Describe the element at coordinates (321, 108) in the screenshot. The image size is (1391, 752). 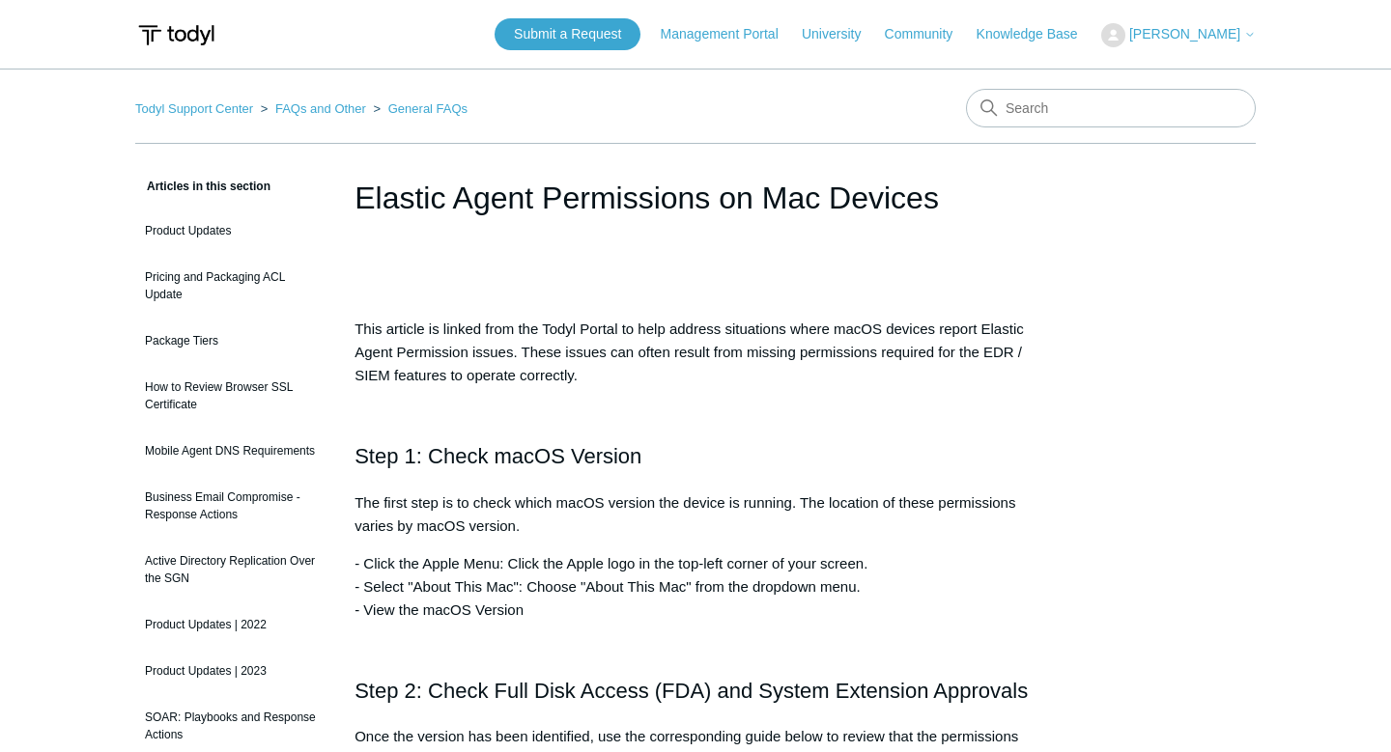
I see `a: FAQs and Other` at that location.